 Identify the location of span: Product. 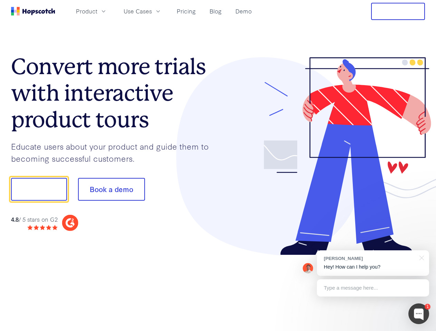
(87, 11).